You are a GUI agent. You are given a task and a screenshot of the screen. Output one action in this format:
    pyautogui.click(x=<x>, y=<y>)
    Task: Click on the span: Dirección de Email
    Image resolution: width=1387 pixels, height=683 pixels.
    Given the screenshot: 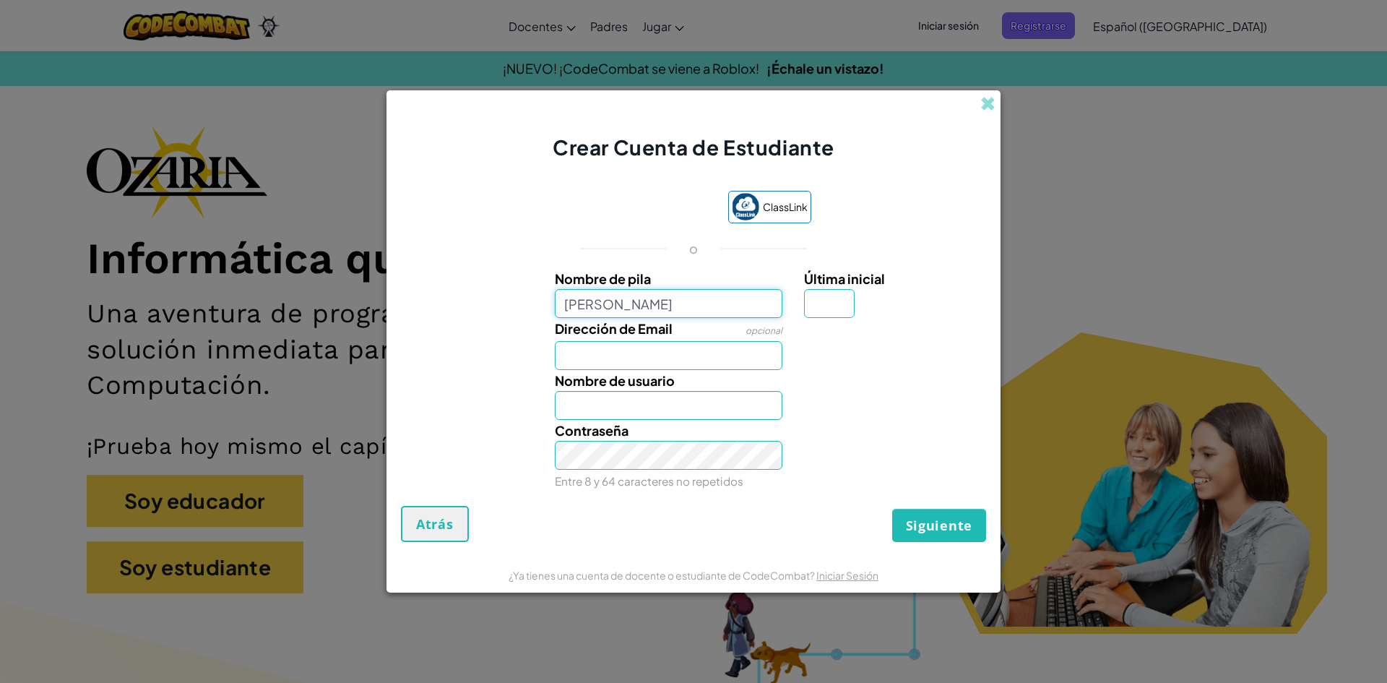 What is the action you would take?
    pyautogui.click(x=613, y=328)
    